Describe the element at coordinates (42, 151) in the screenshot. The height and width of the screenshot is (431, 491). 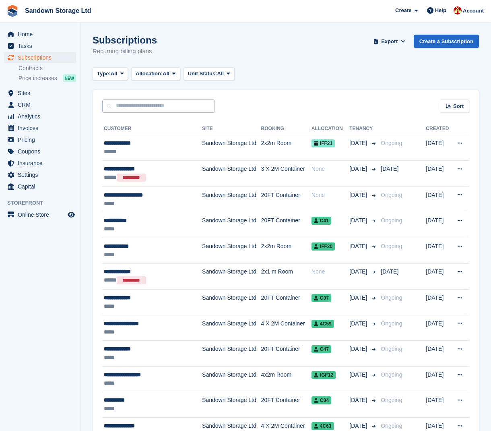
I see `span: Coupons` at that location.